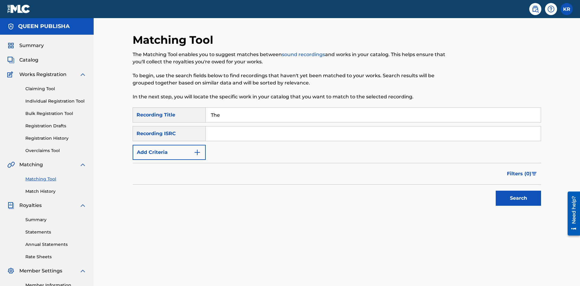  Describe the element at coordinates (19, 9) in the screenshot. I see `img: MLC Logo` at that location.